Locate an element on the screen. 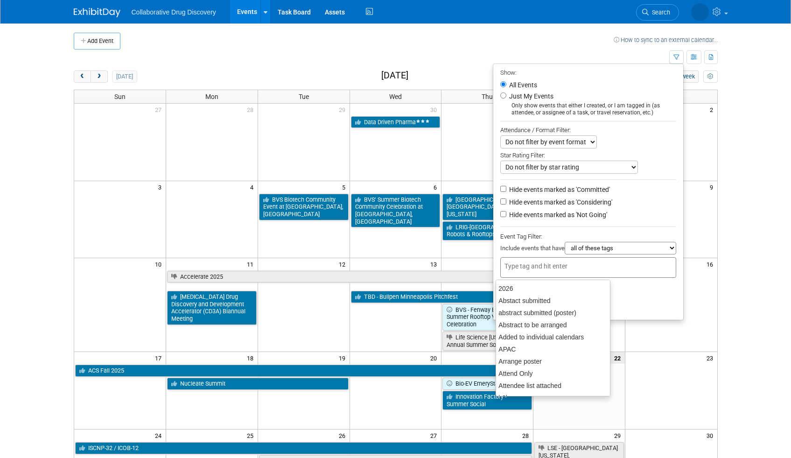 The width and height of the screenshot is (791, 458). span: 9 is located at coordinates (713, 187).